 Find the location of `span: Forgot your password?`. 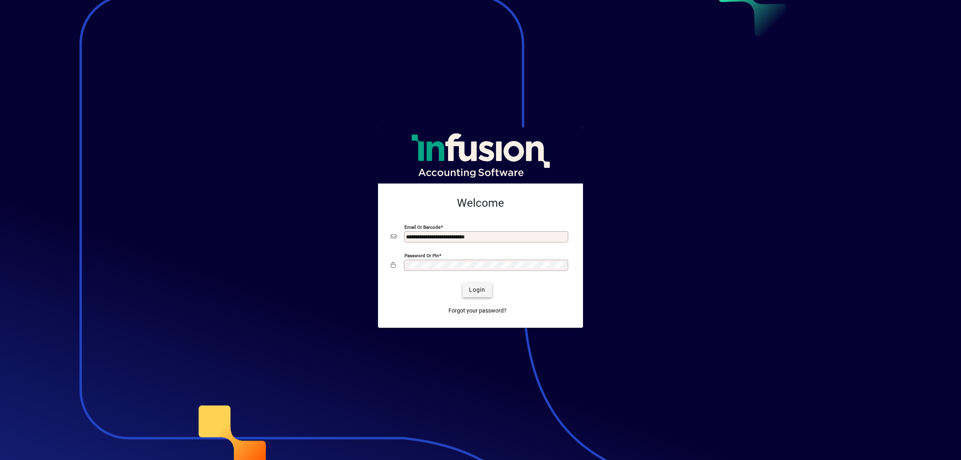

span: Forgot your password? is located at coordinates (477, 310).